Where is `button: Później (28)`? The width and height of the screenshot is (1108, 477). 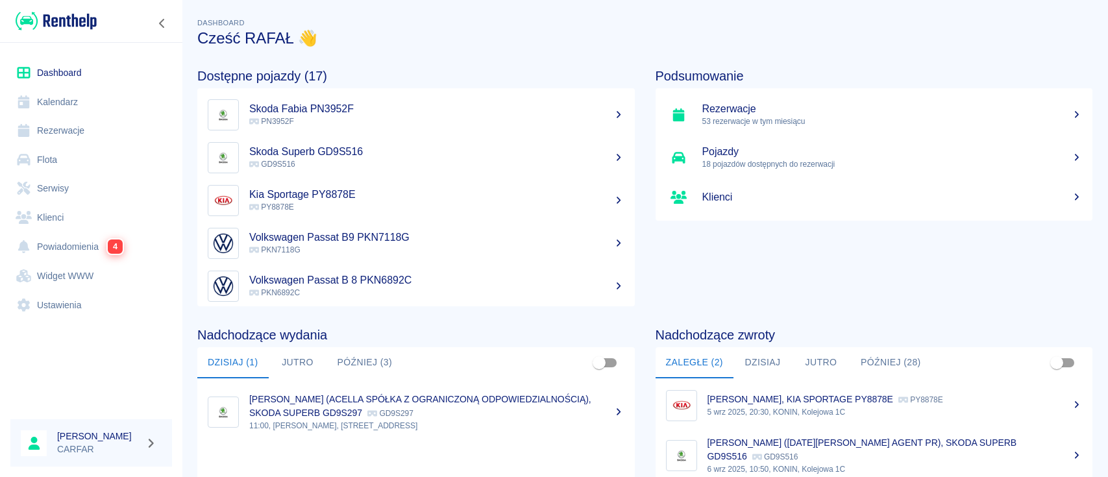 button: Później (28) is located at coordinates (891, 363).